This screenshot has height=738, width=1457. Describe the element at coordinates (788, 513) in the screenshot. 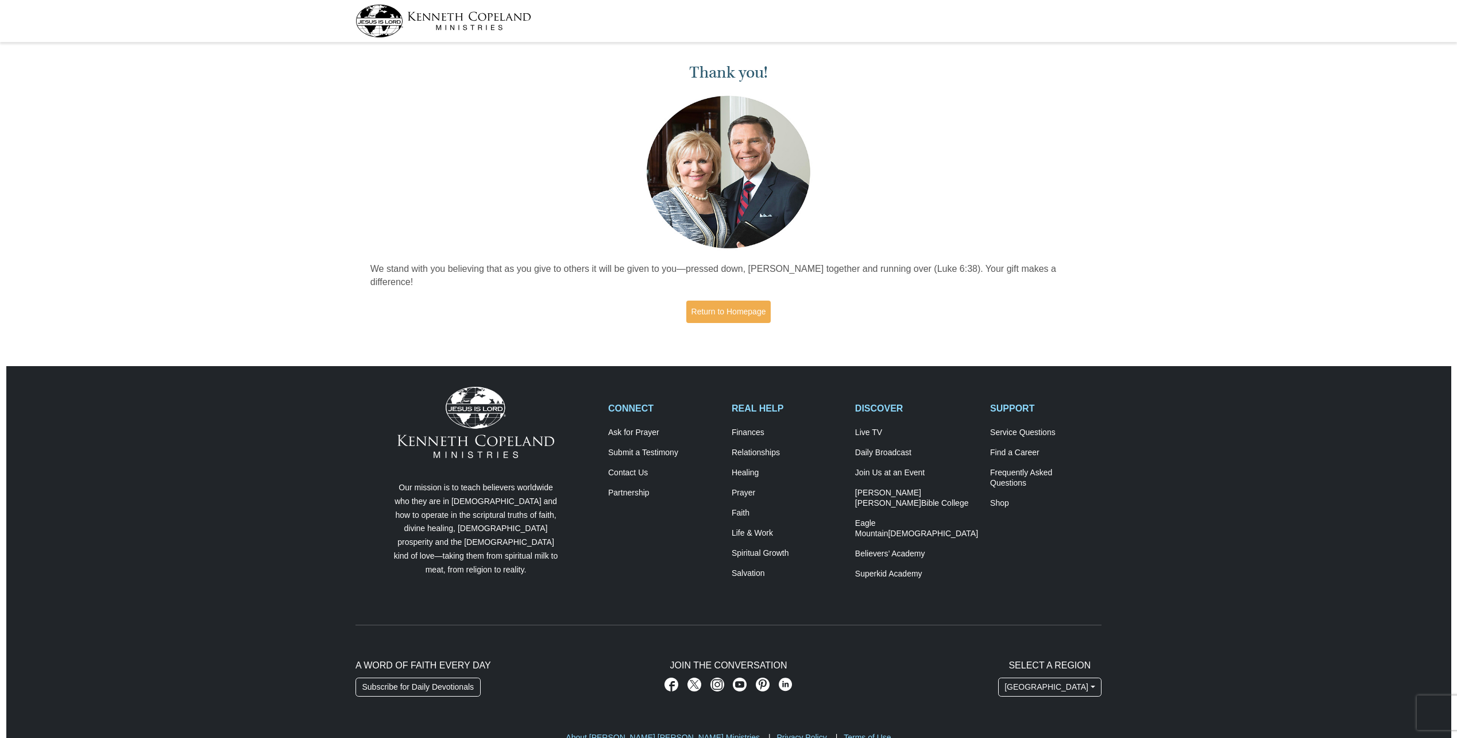

I see `a: Faith` at that location.